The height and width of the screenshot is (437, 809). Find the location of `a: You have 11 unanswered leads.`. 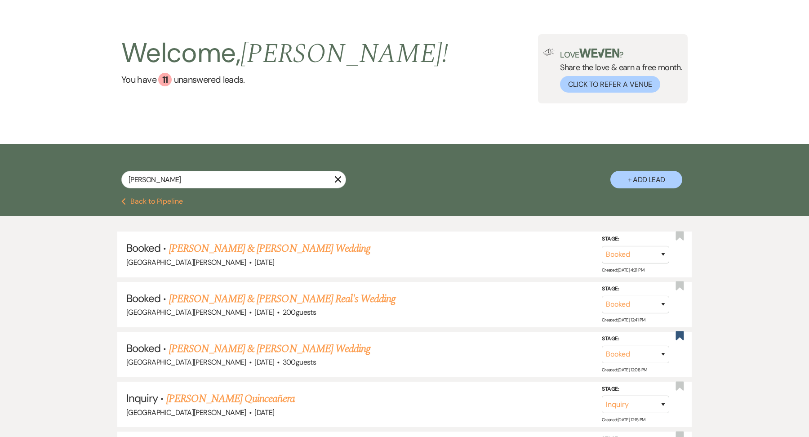

a: You have 11 unanswered leads. is located at coordinates (284, 80).